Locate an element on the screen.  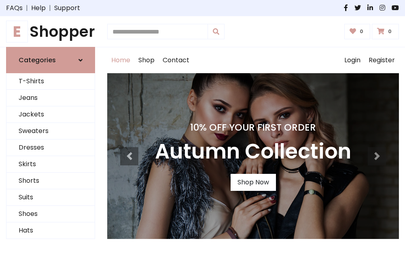
a: Shop Now is located at coordinates (253, 183).